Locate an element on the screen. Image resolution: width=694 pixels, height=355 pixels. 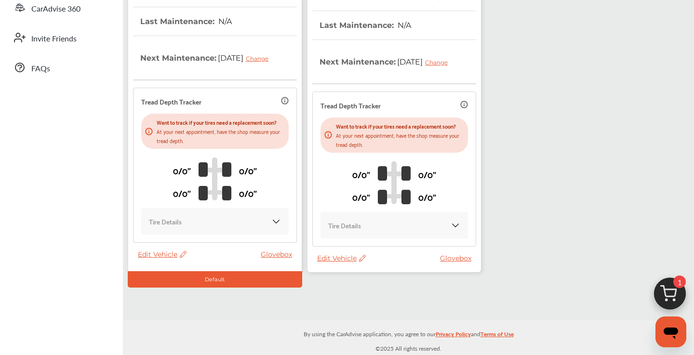
img: cart_icon.3d0951e8.svg is located at coordinates (670, 297).